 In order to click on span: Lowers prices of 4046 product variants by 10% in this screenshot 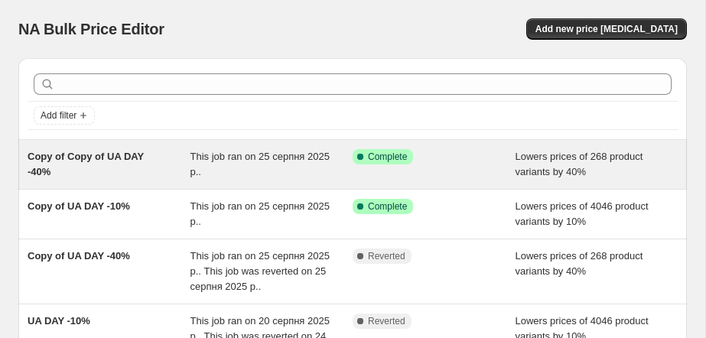, I will do `click(582, 213)`.